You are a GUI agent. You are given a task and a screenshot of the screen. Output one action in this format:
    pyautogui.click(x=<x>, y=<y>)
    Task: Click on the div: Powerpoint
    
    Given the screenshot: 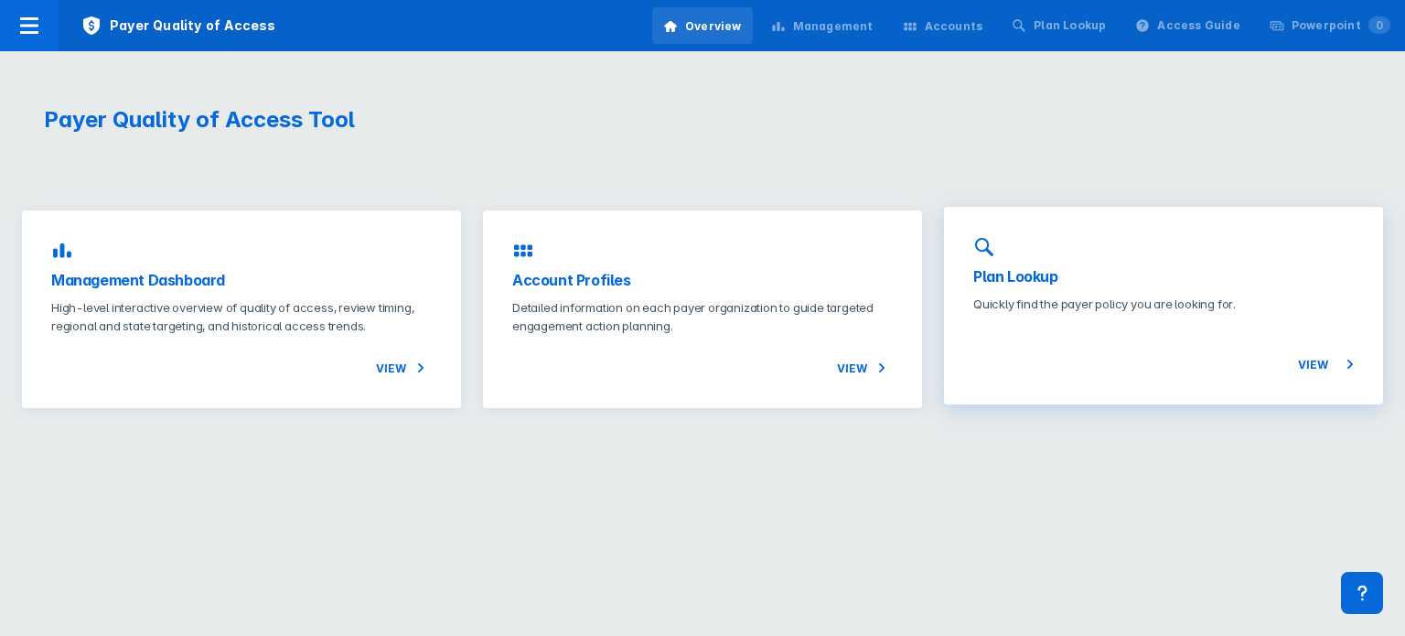 What is the action you would take?
    pyautogui.click(x=1341, y=26)
    